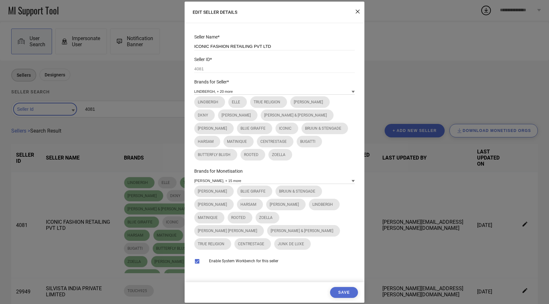 The height and width of the screenshot is (304, 549). I want to click on div: Brands for Monetisation, so click(274, 171).